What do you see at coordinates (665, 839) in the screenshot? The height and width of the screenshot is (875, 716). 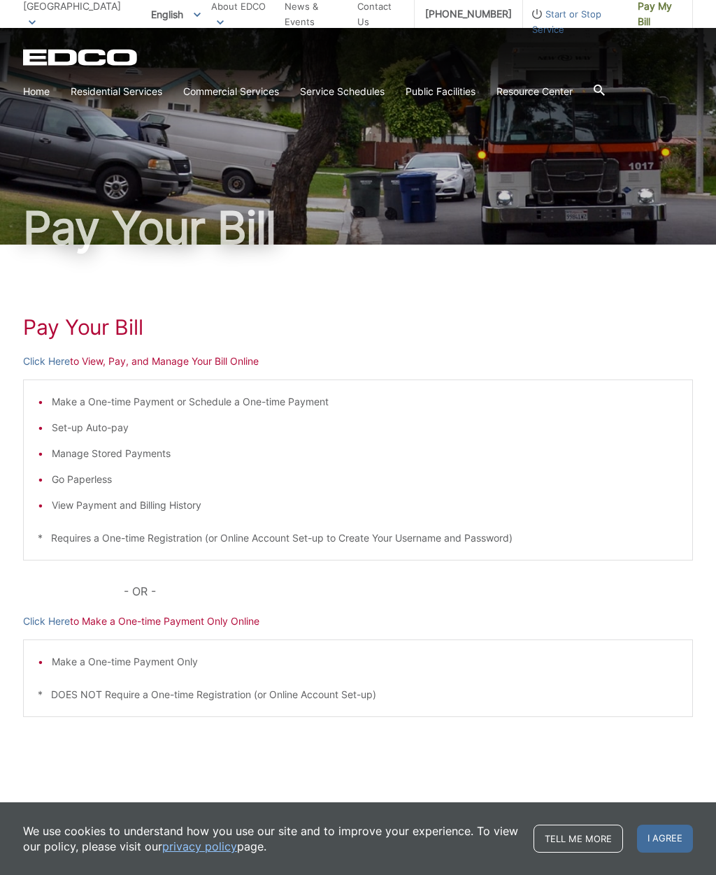 I see `span: I agree` at bounding box center [665, 839].